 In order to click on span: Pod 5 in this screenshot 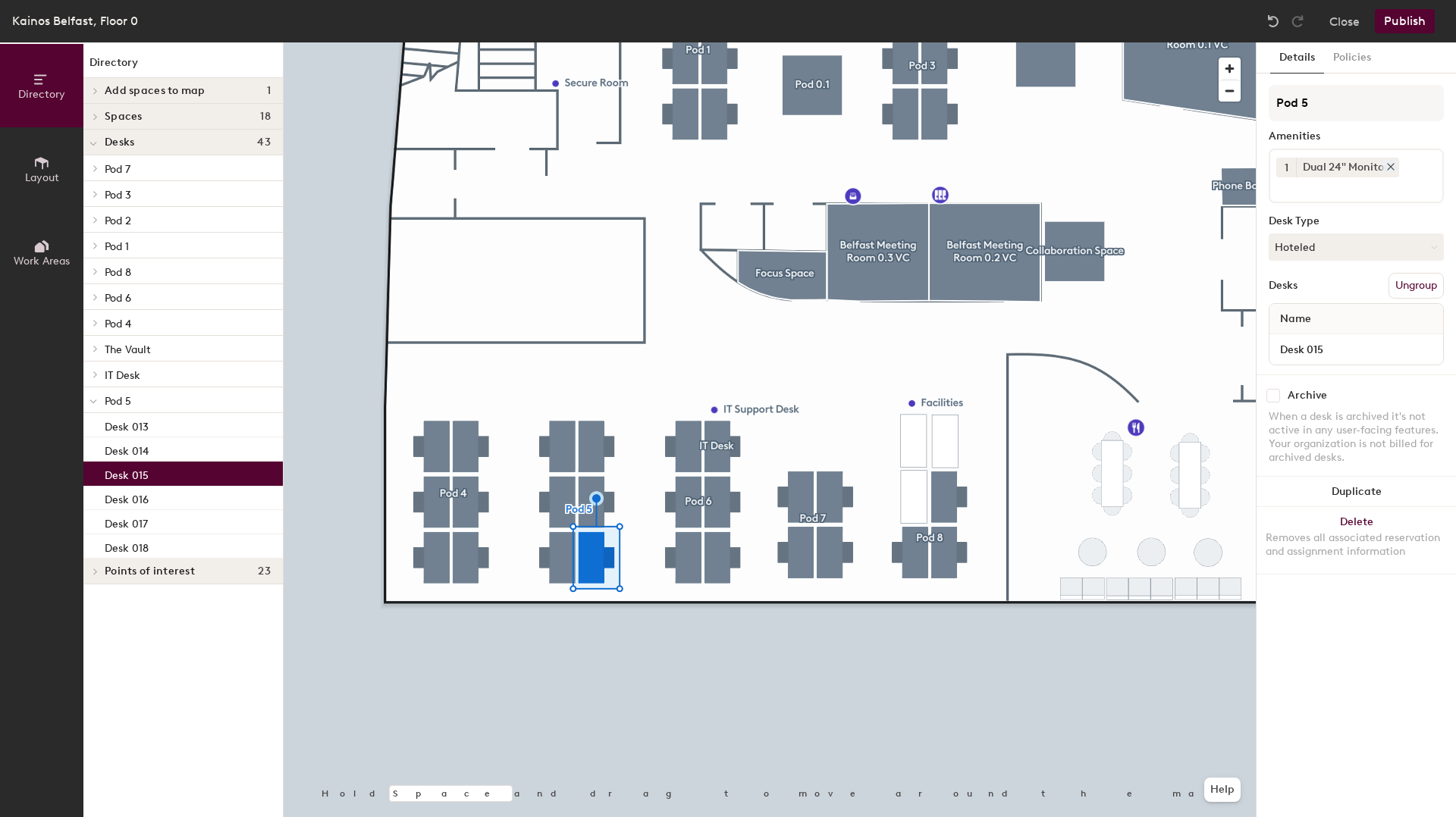, I will do `click(118, 401)`.